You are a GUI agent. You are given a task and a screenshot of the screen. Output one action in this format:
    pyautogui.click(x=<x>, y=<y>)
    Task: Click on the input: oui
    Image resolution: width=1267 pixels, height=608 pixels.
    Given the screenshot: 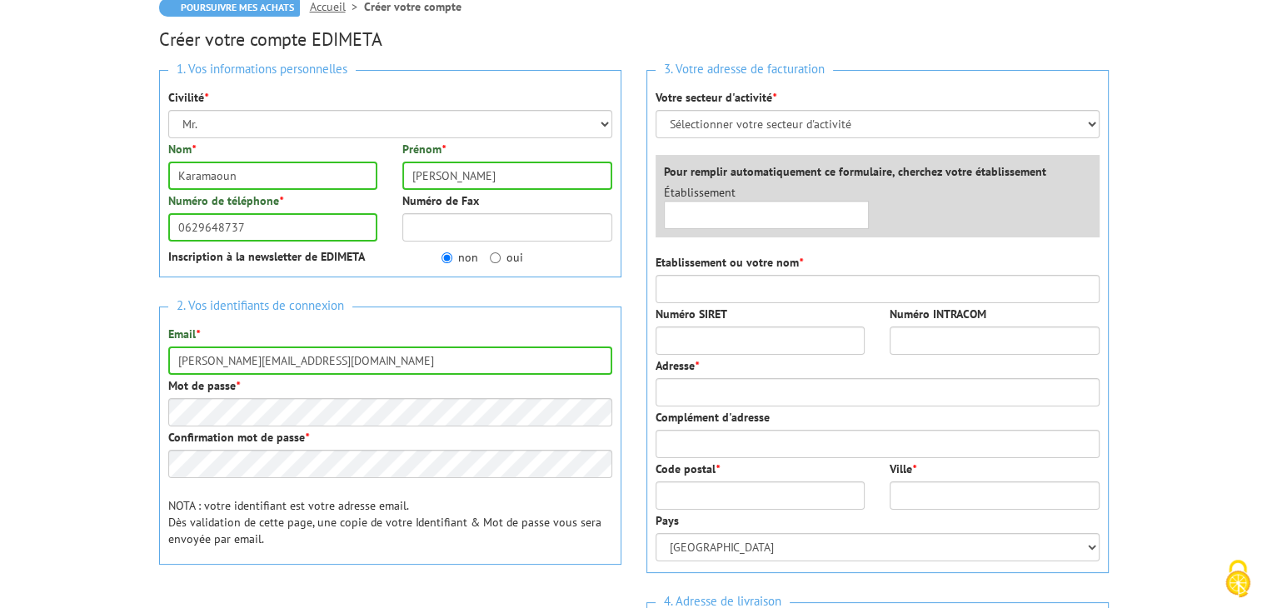 What is the action you would take?
    pyautogui.click(x=495, y=257)
    